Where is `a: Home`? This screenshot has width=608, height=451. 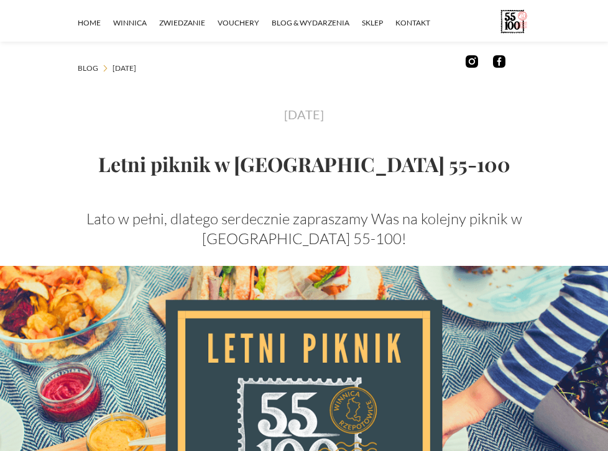 a: Home is located at coordinates (95, 23).